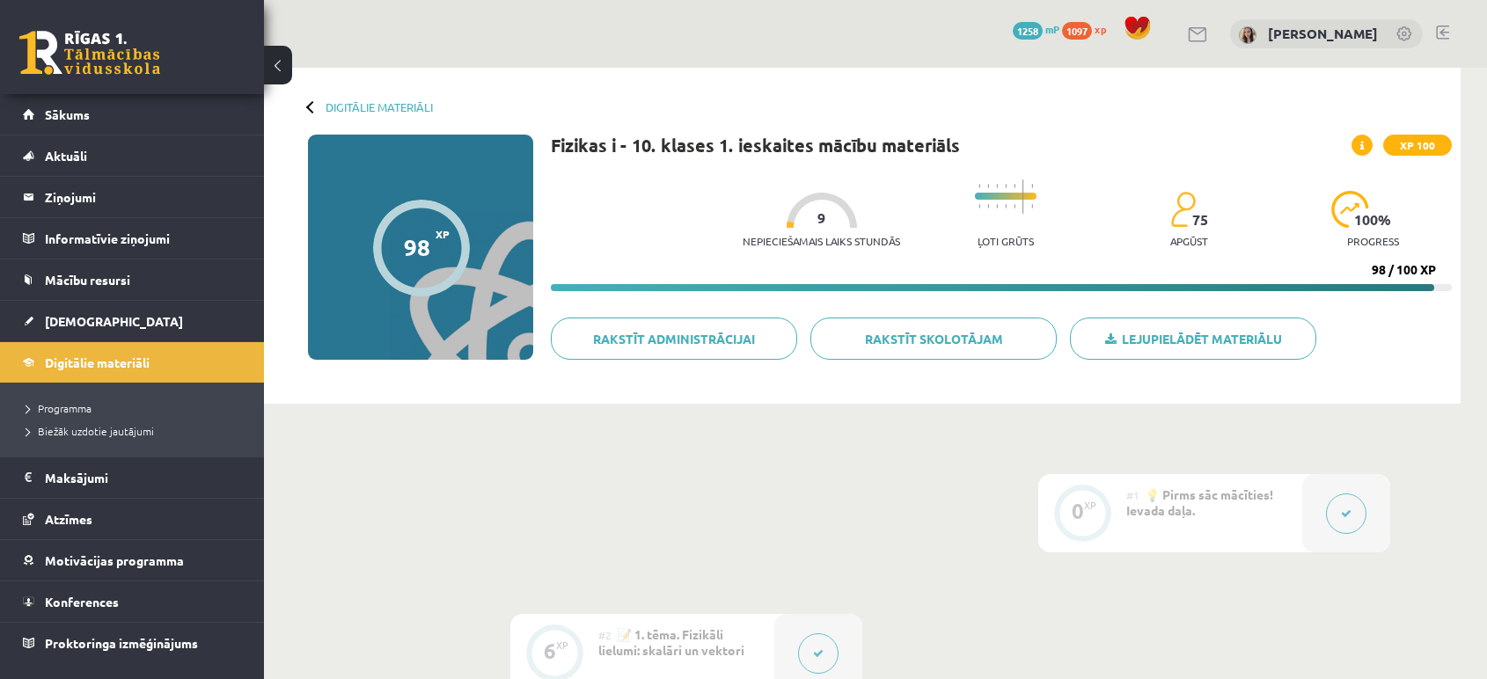  What do you see at coordinates (1027, 31) in the screenshot?
I see `span: 1258` at bounding box center [1027, 31].